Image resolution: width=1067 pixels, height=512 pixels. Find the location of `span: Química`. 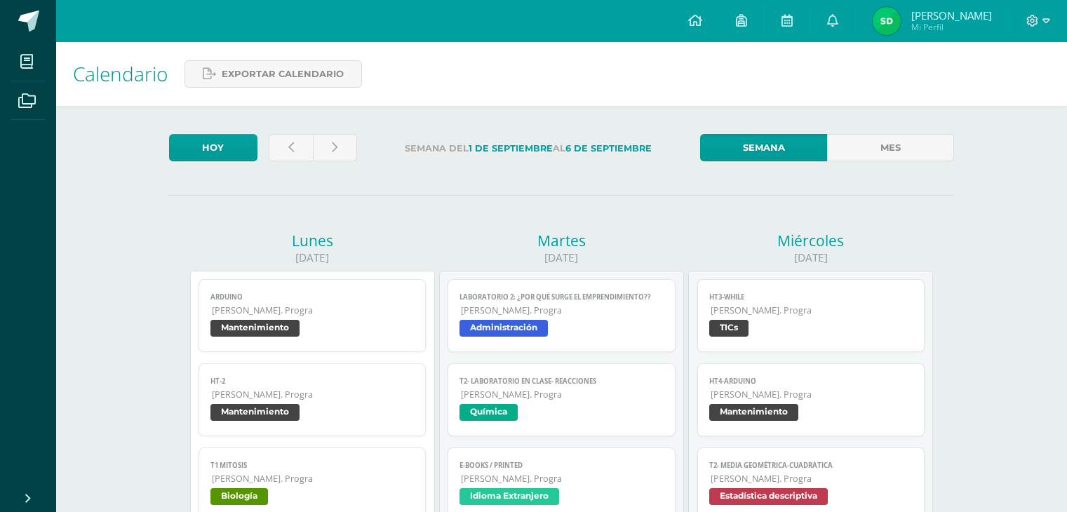

span: Química is located at coordinates (488, 413).